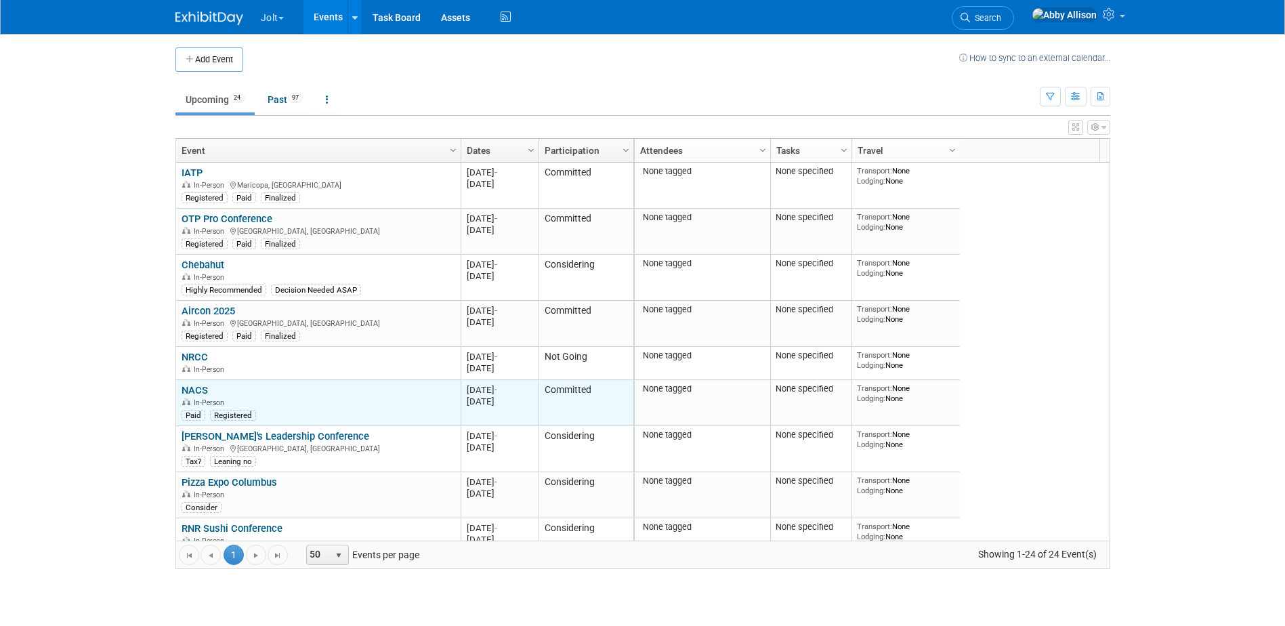 This screenshot has height=626, width=1285. I want to click on a: Go to the next page, so click(256, 555).